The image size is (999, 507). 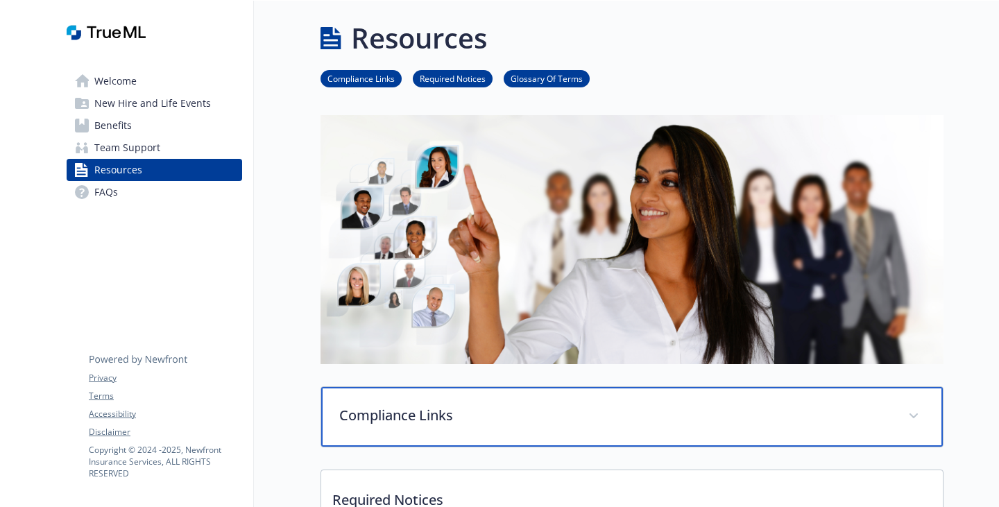 I want to click on a: Compliance Links, so click(x=361, y=78).